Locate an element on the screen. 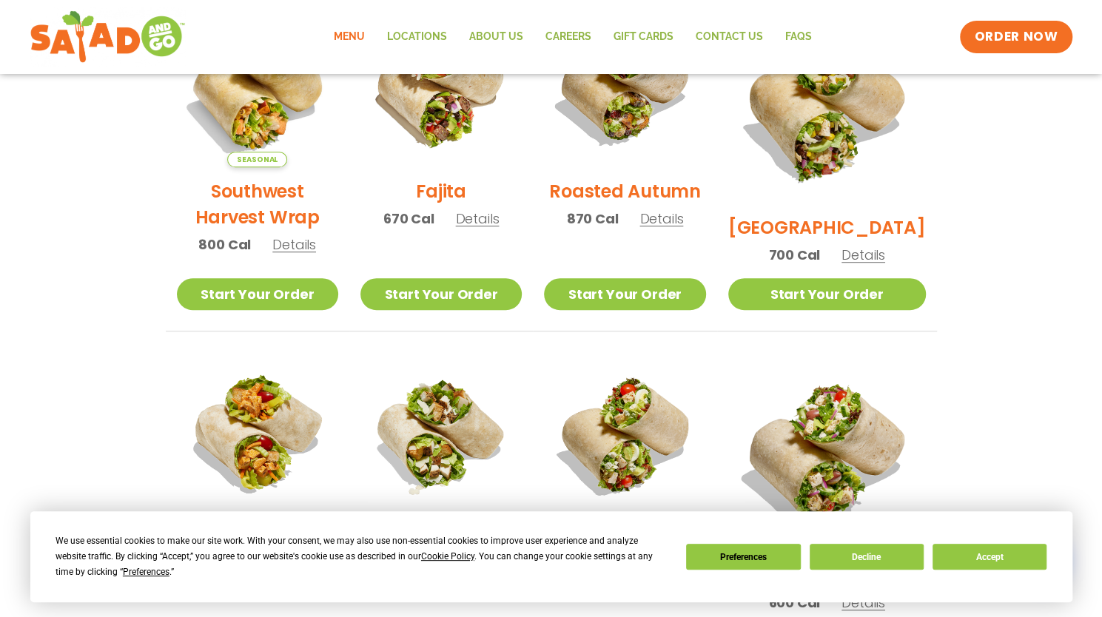 Image resolution: width=1102 pixels, height=617 pixels. img: Product photo for Roasted Autumn Wrap is located at coordinates (625, 87).